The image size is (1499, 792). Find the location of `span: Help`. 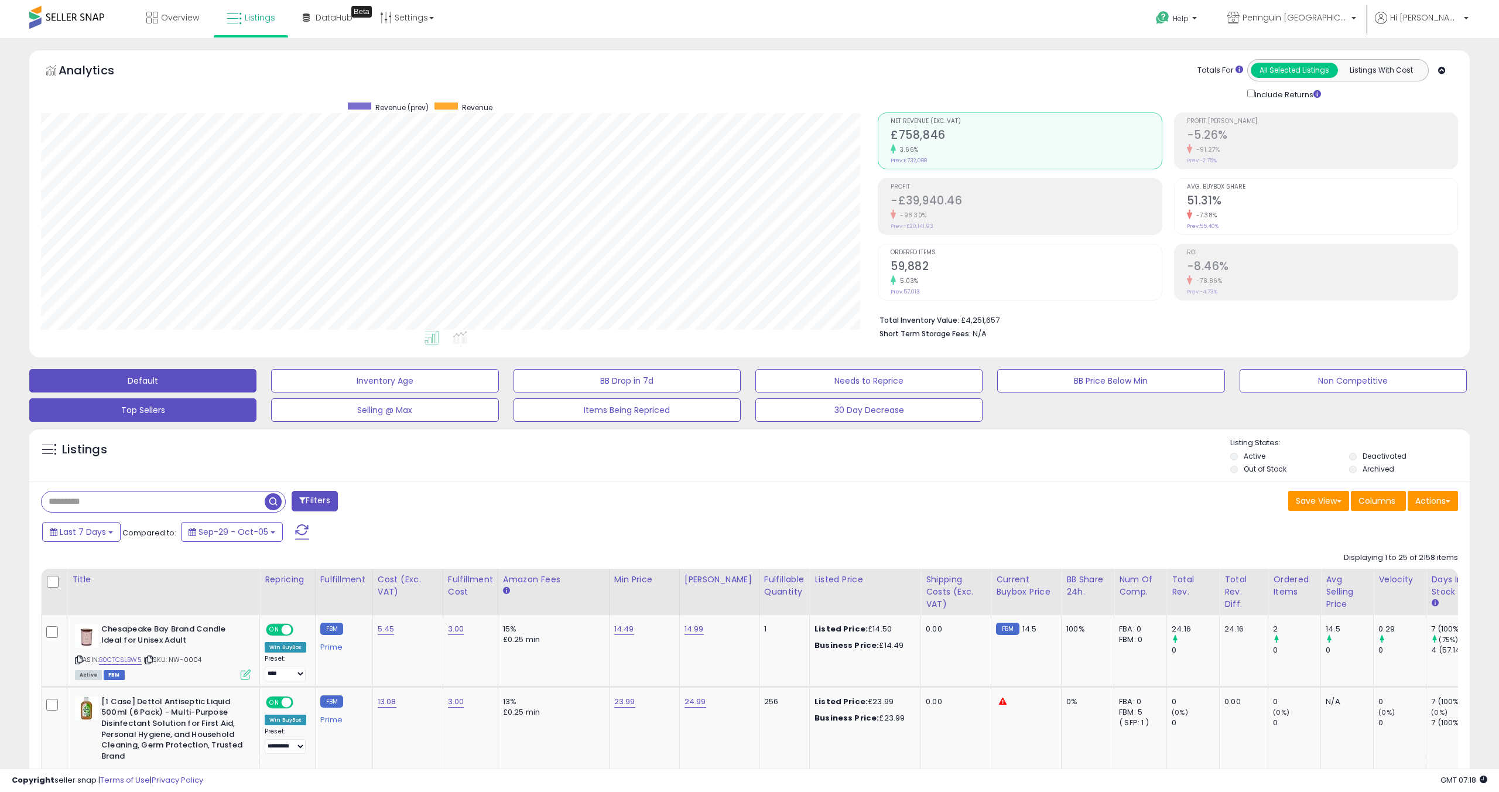

span: Help is located at coordinates (1180, 18).